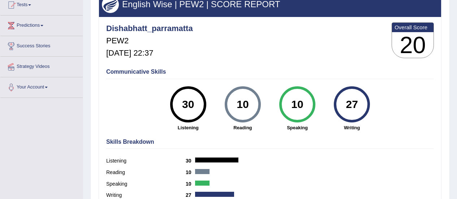 This screenshot has height=199, width=457. Describe the element at coordinates (42, 45) in the screenshot. I see `a: Success Stories` at that location.